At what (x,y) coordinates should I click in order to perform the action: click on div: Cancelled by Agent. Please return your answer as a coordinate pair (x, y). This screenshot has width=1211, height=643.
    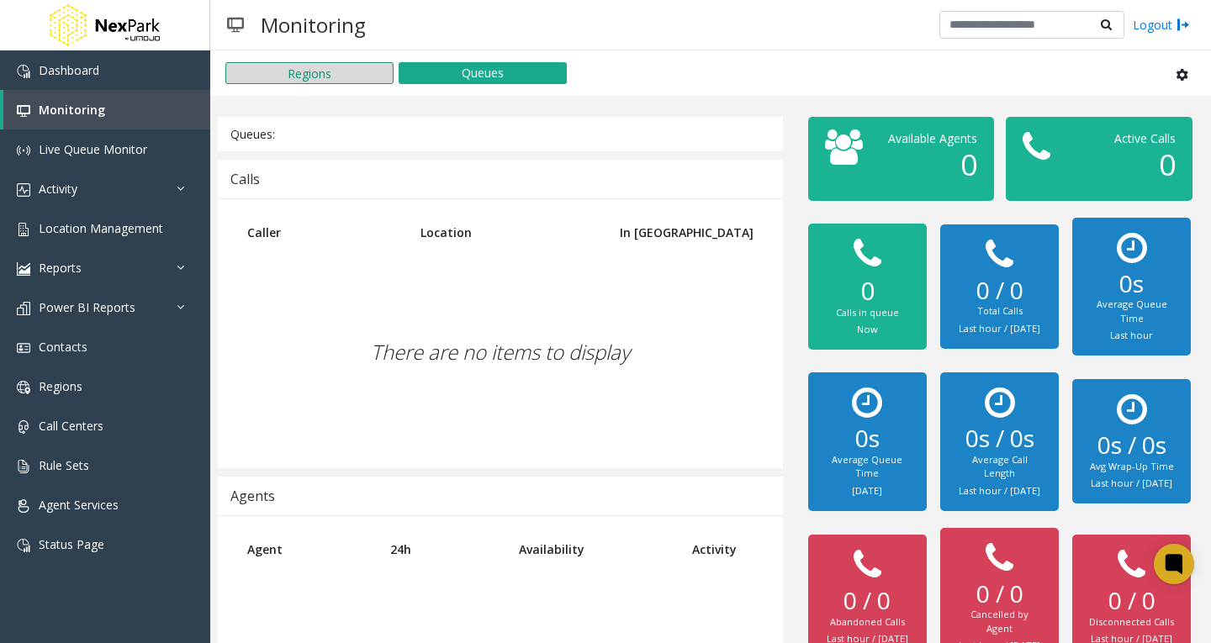
    Looking at the image, I should click on (999, 622).